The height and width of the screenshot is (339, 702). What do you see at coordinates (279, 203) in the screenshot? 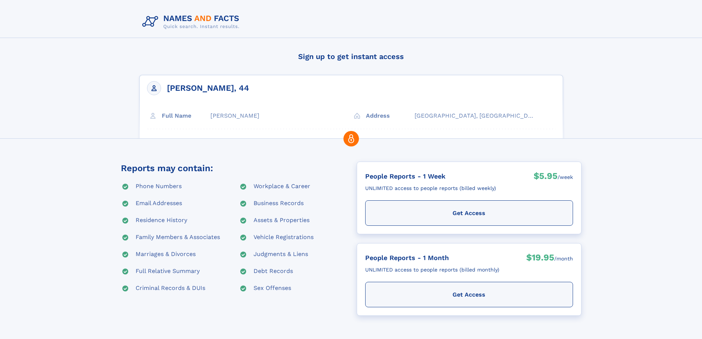
I see `div: Business Records` at bounding box center [279, 203].